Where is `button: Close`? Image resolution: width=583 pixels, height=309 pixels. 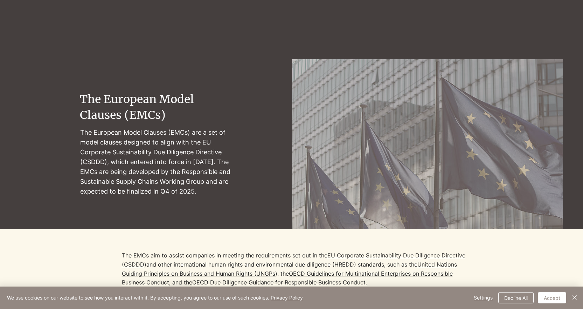 button: Close is located at coordinates (575, 297).